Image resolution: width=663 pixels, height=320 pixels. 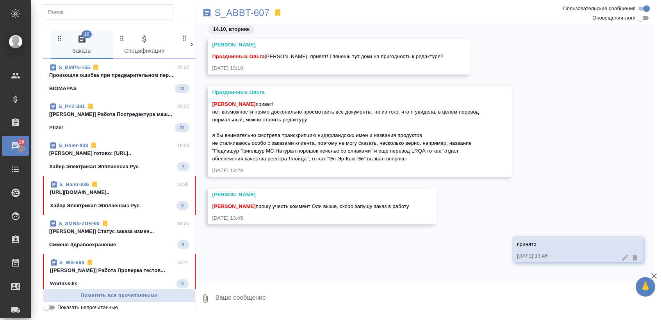 What do you see at coordinates (232, 29) in the screenshot?
I see `p: 14.10, вторник` at bounding box center [232, 29].